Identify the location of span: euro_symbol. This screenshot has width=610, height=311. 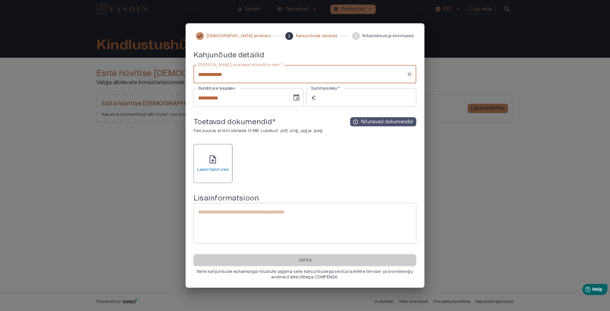
(314, 98).